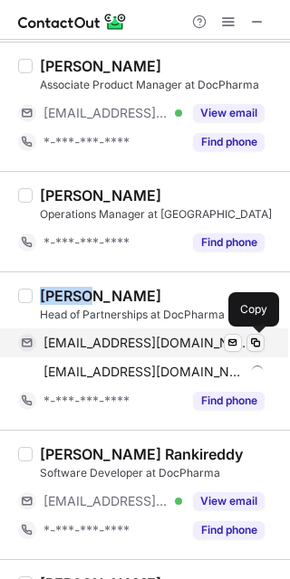  Describe the element at coordinates (159, 315) in the screenshot. I see `div: Head of Partnerships at DocPharma` at that location.